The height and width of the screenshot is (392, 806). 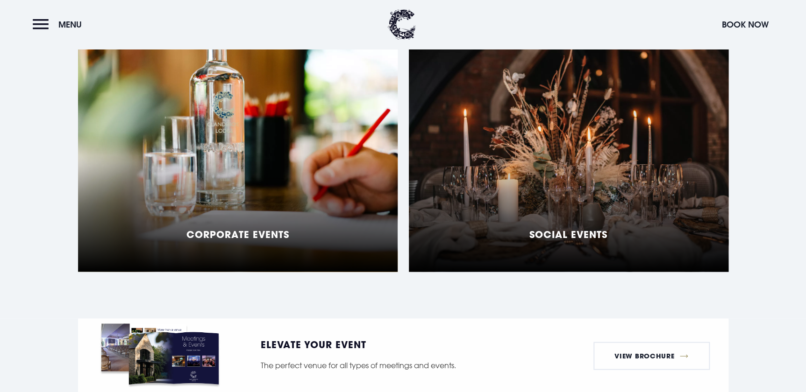 What do you see at coordinates (651, 356) in the screenshot?
I see `a: View Brochure` at bounding box center [651, 356].